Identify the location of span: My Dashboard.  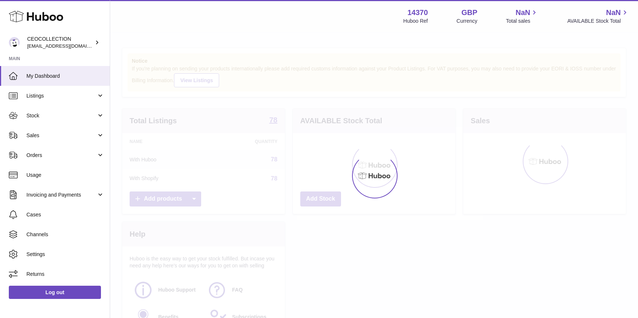
(65, 76).